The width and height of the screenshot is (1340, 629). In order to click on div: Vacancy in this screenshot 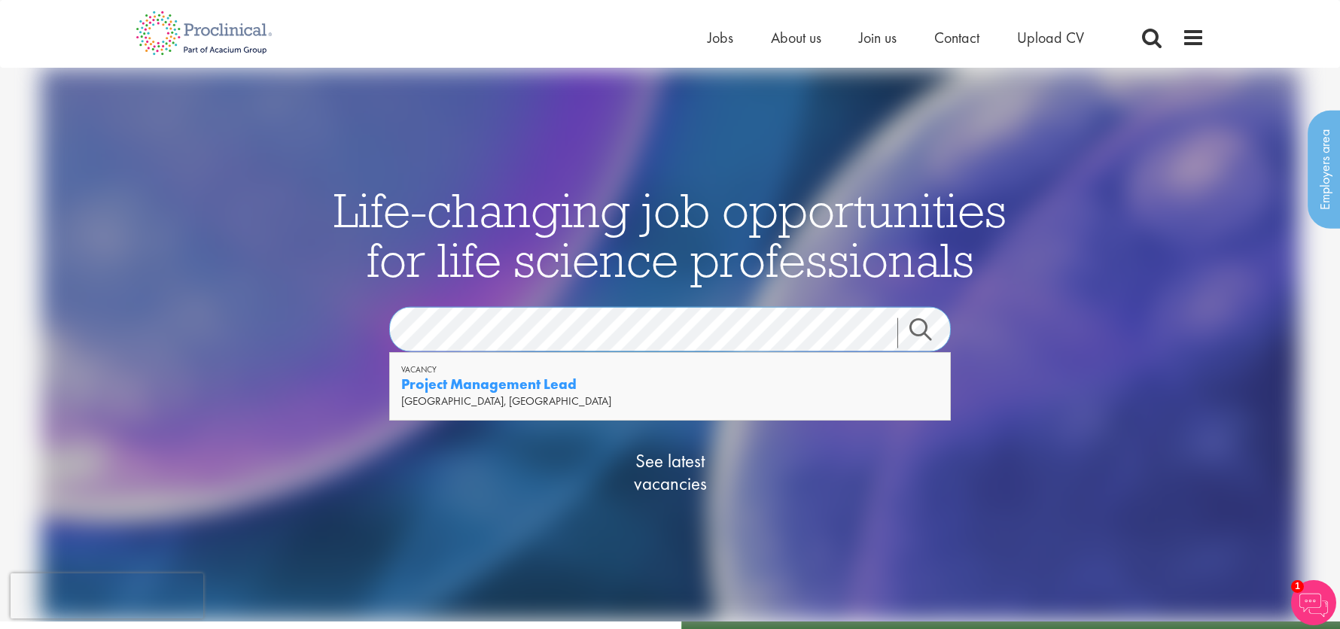, I will do `click(670, 370)`.